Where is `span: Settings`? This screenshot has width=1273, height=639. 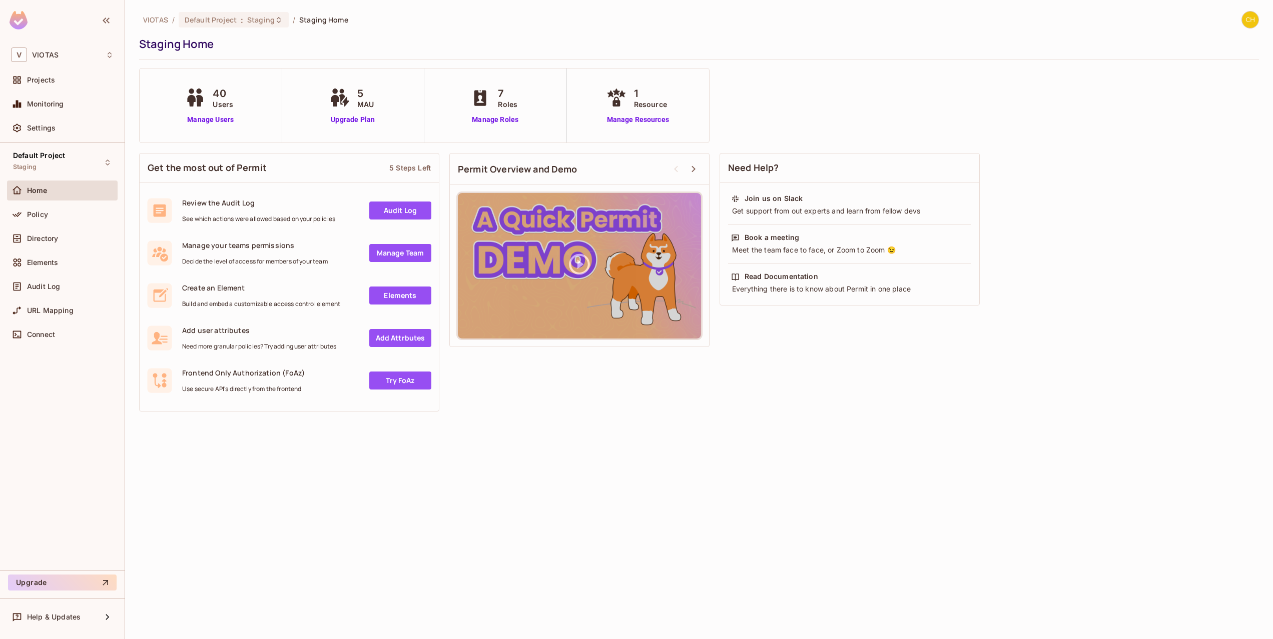 span: Settings is located at coordinates (41, 128).